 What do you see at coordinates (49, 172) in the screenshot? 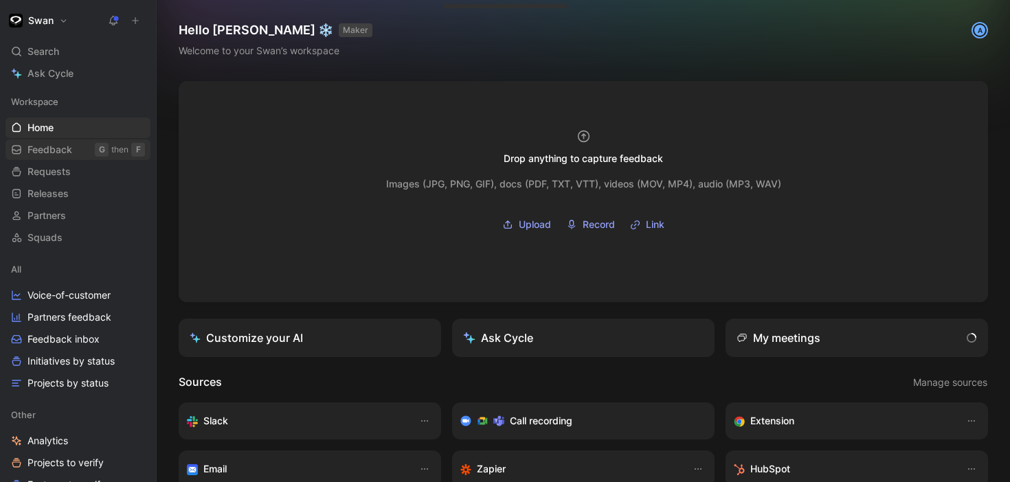
I see `span: Requests` at bounding box center [49, 172].